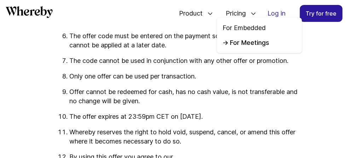 Image resolution: width=358 pixels, height=158 pixels. I want to click on p: Offer cannot be redeemed for cash, has no cash value, is not transferable and no change will be g..., so click(186, 97).